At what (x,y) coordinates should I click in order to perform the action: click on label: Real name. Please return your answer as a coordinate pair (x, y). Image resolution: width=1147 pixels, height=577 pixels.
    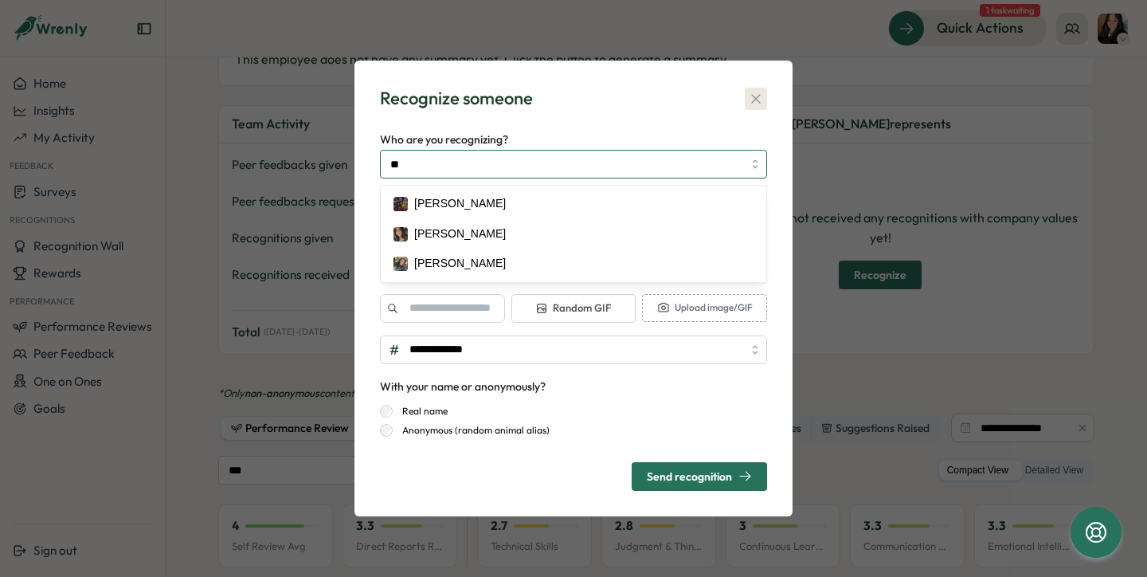
    Looking at the image, I should click on (420, 411).